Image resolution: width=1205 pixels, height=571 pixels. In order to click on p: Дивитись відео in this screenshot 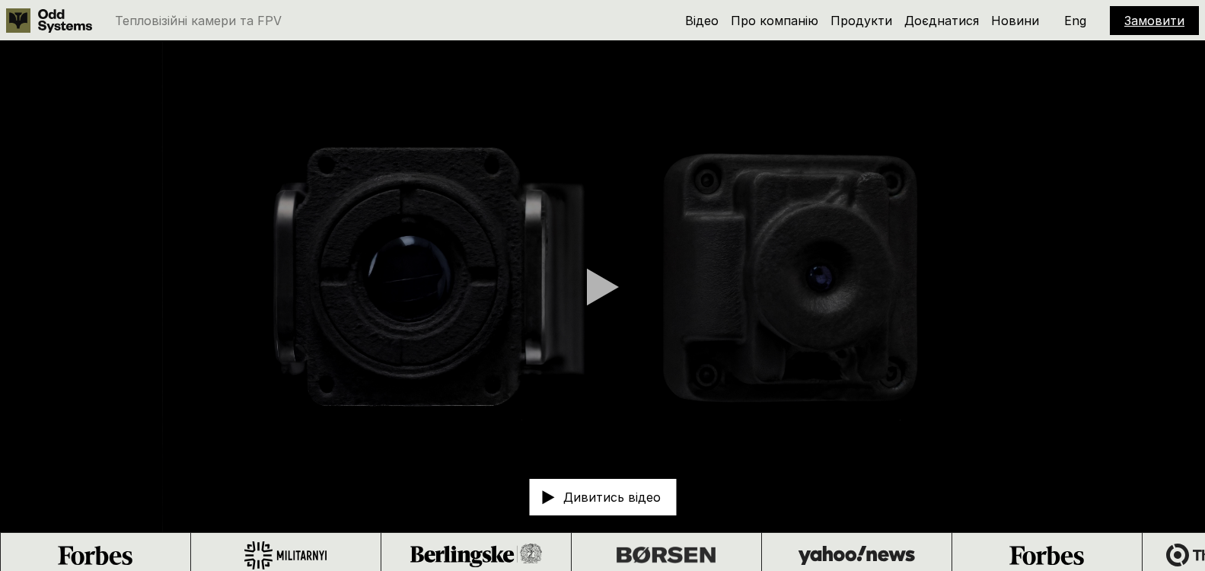, I will do `click(612, 497)`.